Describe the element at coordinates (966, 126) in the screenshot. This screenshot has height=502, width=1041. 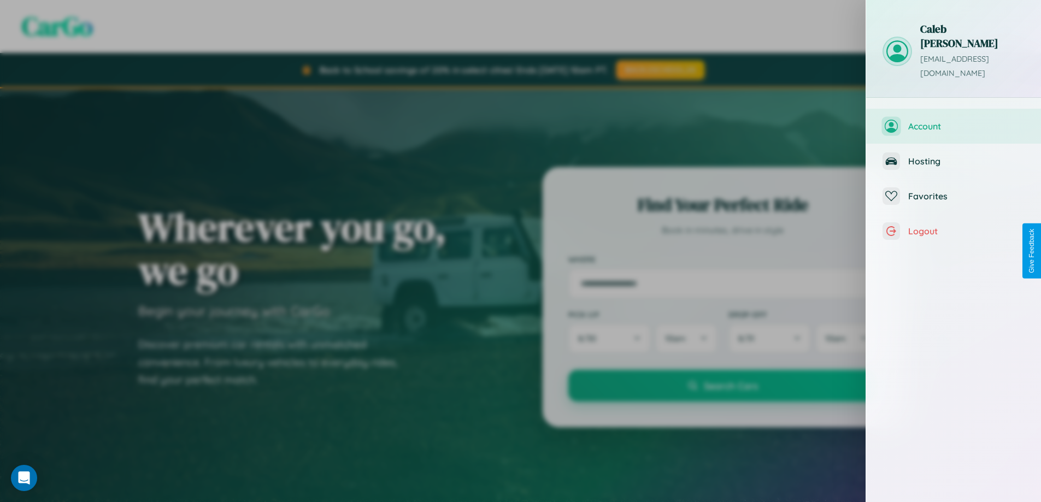
I see `span: Account` at that location.